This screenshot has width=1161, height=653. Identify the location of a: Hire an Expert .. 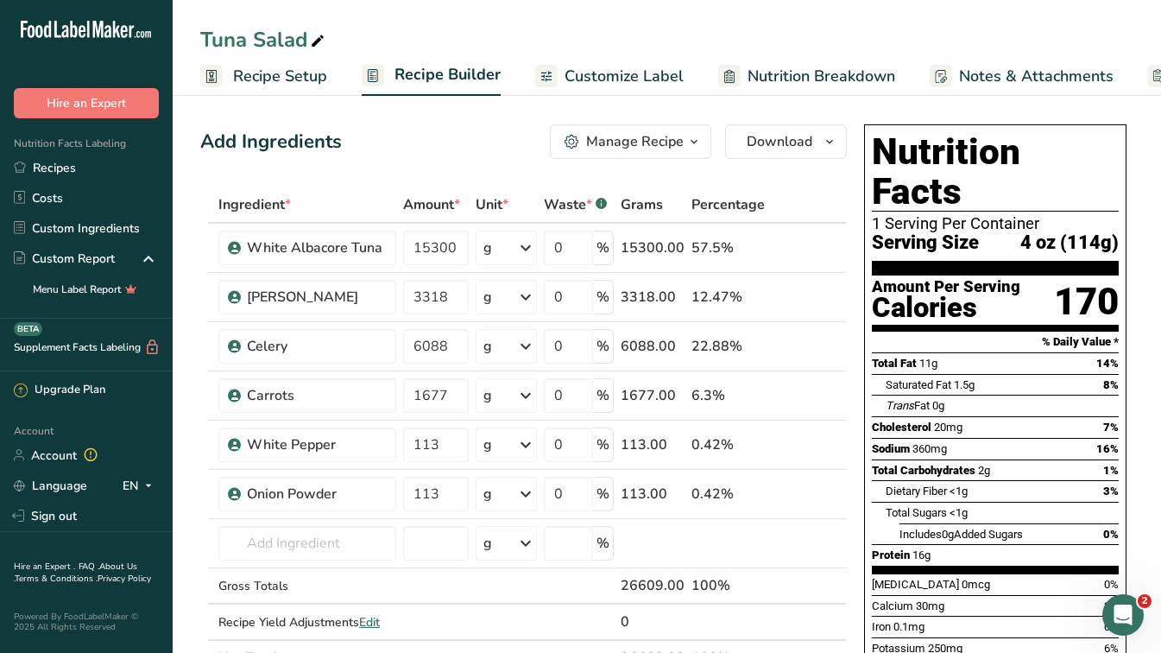
(44, 566).